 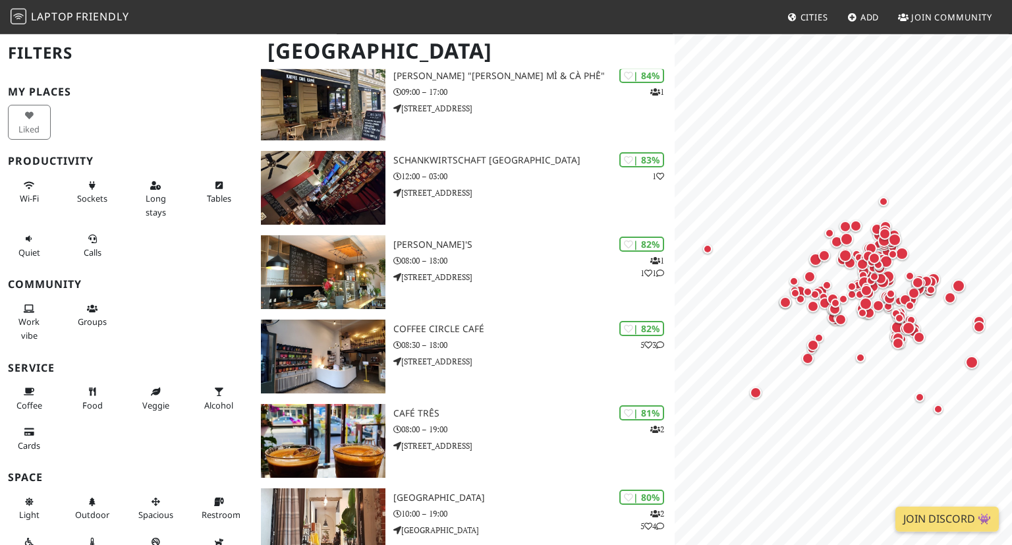 I want to click on img: Café Três, so click(x=323, y=441).